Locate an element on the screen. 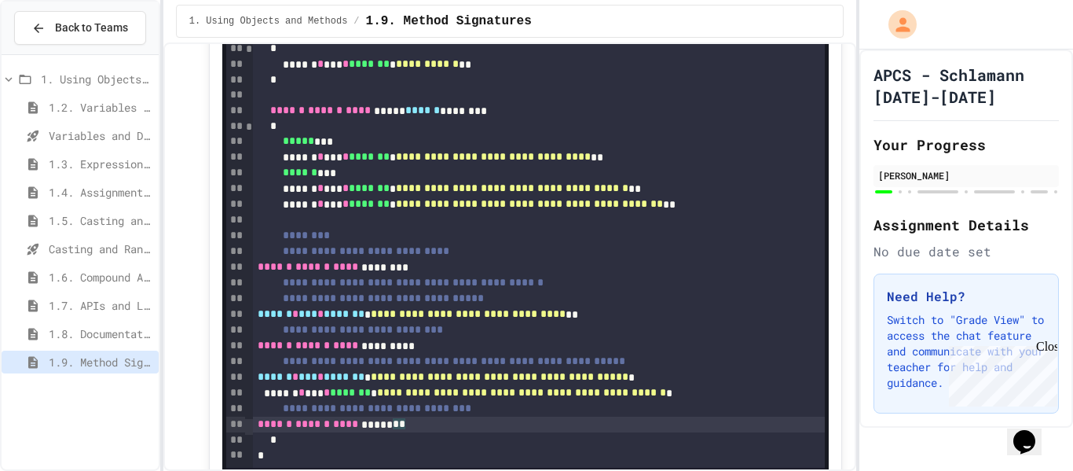 The width and height of the screenshot is (1073, 471). span: 1.5. Casting and Ranges of Values is located at coordinates (101, 220).